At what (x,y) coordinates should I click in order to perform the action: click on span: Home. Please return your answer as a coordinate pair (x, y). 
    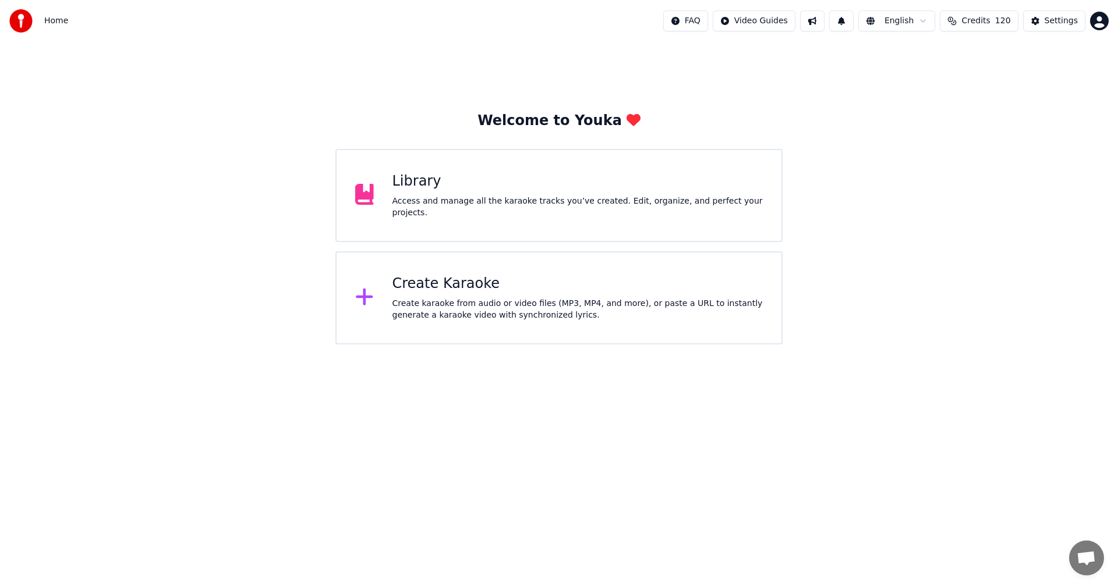
    Looking at the image, I should click on (56, 21).